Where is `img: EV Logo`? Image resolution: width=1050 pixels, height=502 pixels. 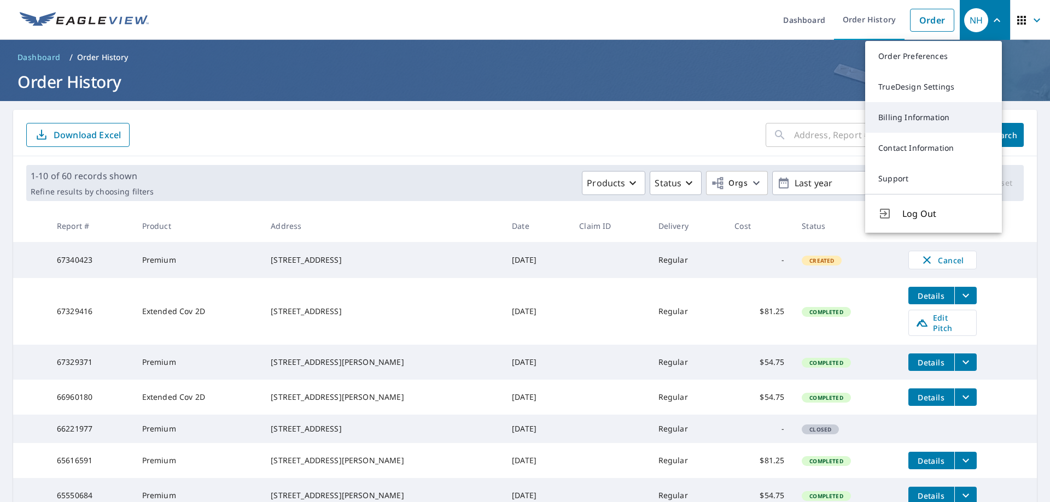 img: EV Logo is located at coordinates (84, 20).